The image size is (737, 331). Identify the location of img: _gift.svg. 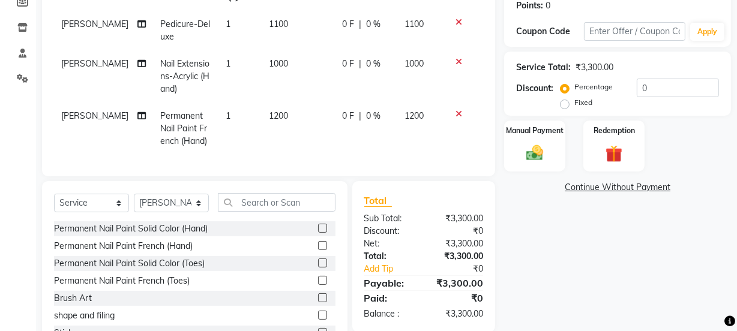
(614, 154).